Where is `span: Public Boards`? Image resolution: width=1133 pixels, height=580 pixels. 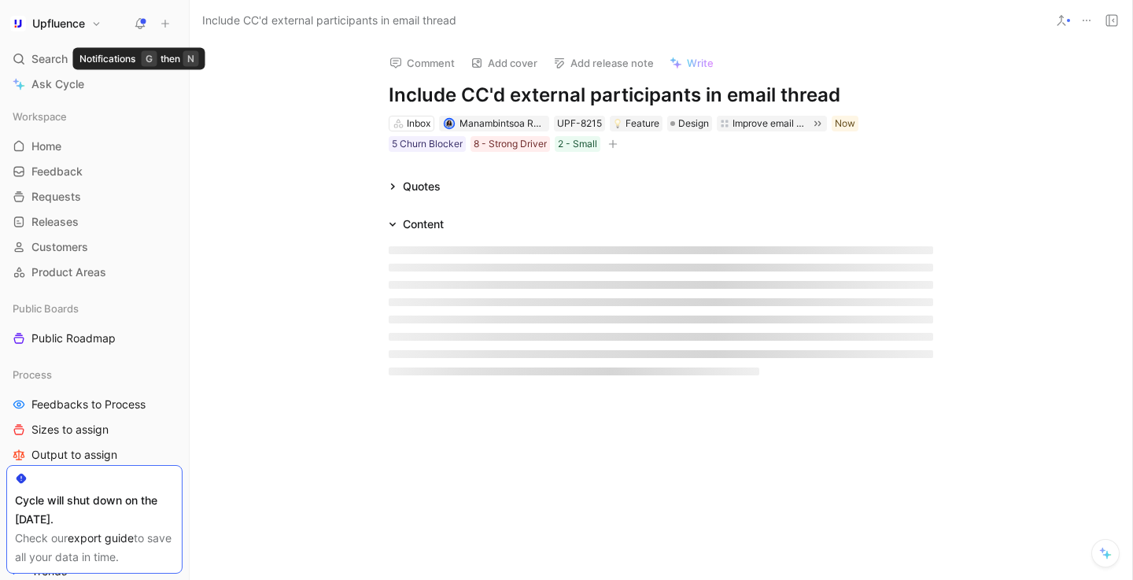 span: Public Boards is located at coordinates (46, 308).